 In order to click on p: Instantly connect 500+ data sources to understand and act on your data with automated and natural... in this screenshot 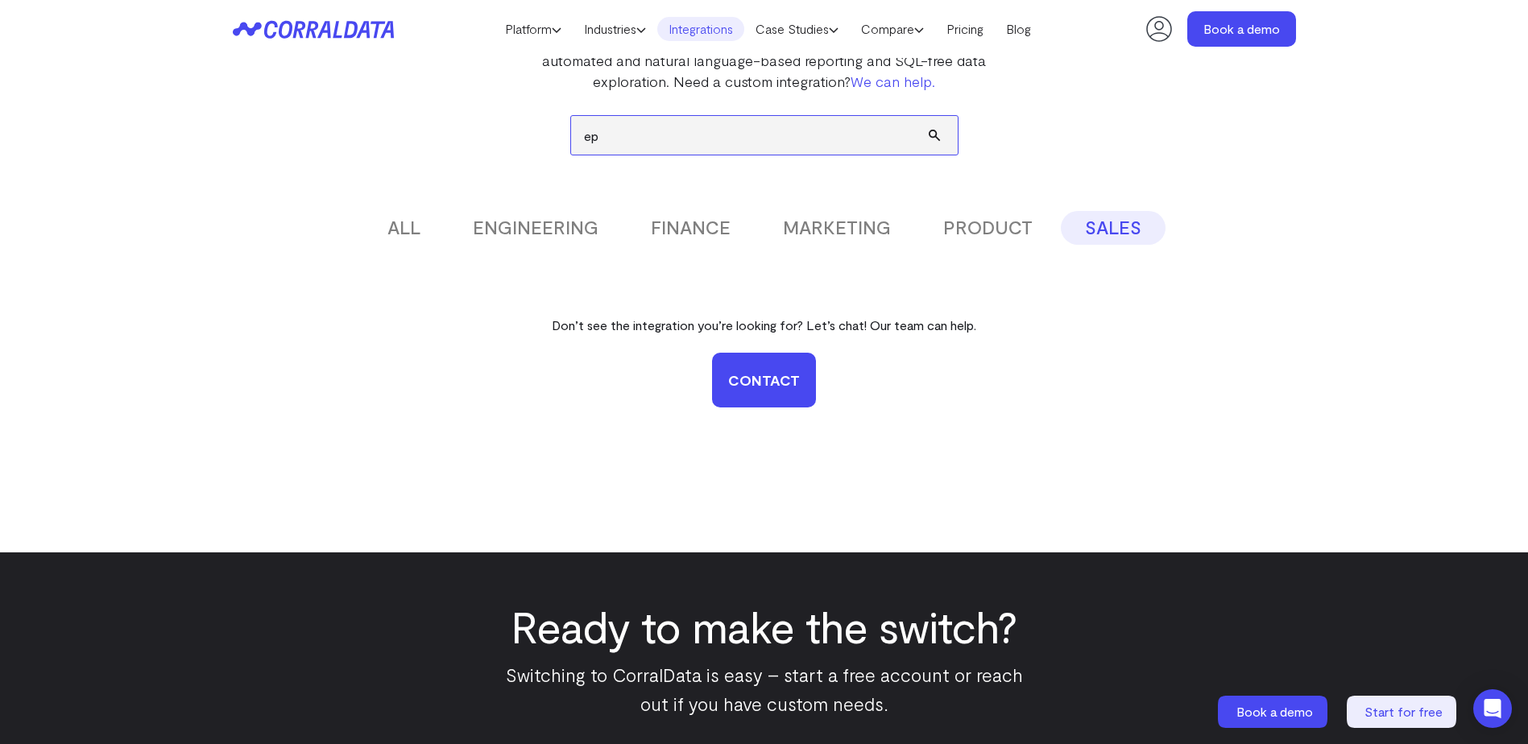, I will do `click(764, 60)`.